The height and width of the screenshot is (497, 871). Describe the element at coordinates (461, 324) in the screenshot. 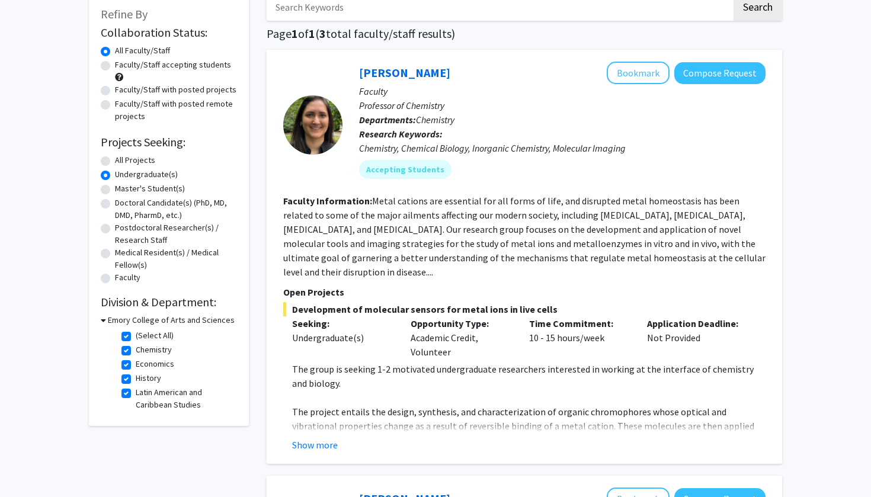

I see `p: Opportunity Type:` at that location.